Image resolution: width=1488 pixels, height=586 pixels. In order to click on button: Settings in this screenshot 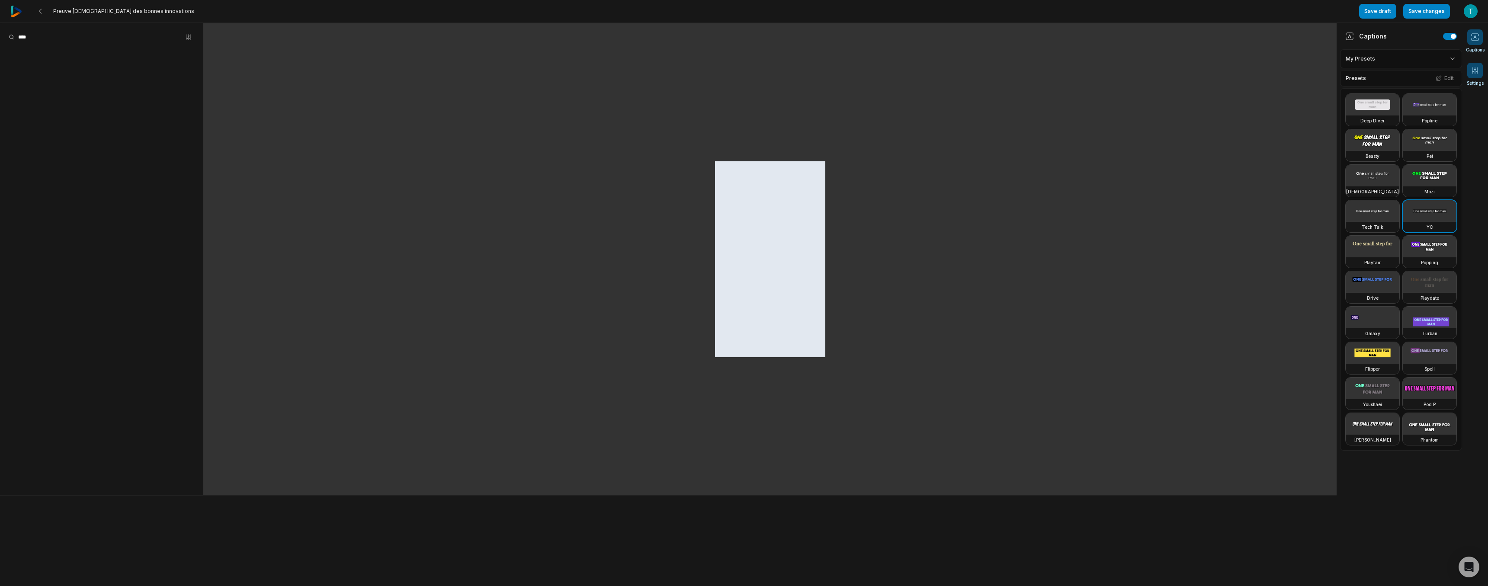, I will do `click(1475, 74)`.